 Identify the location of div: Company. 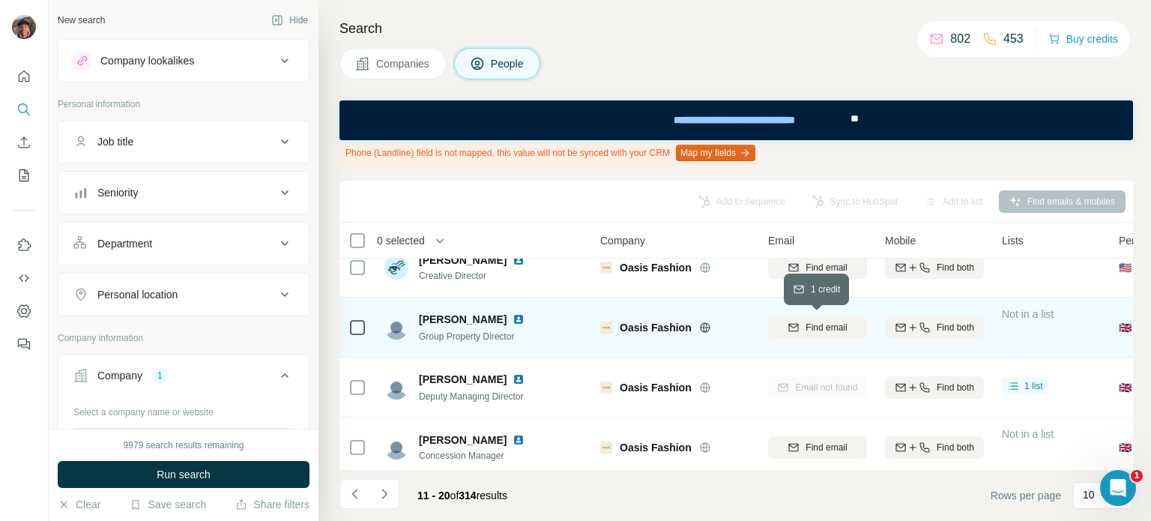
(120, 375).